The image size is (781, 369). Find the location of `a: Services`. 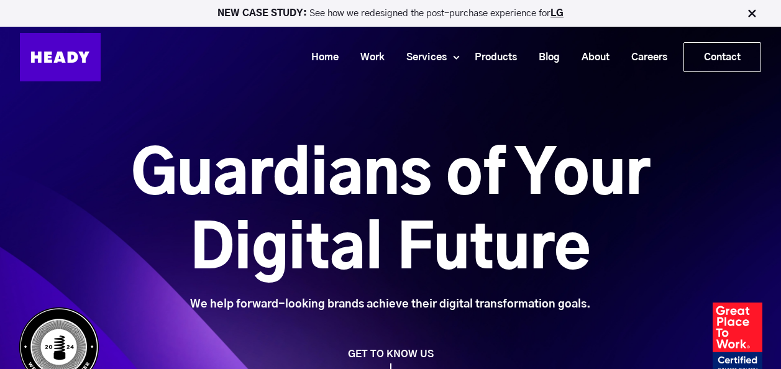

a: Services is located at coordinates (422, 57).